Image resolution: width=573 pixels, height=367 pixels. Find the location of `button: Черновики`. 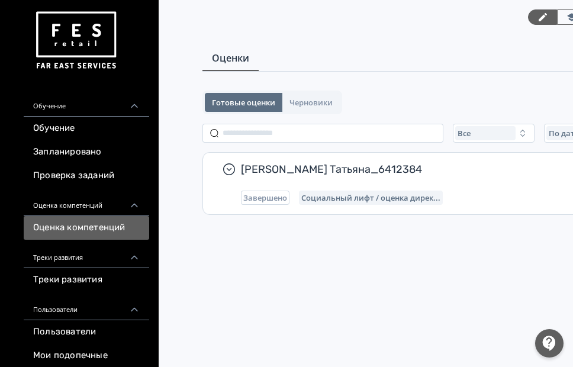

button: Черновики is located at coordinates (311, 102).